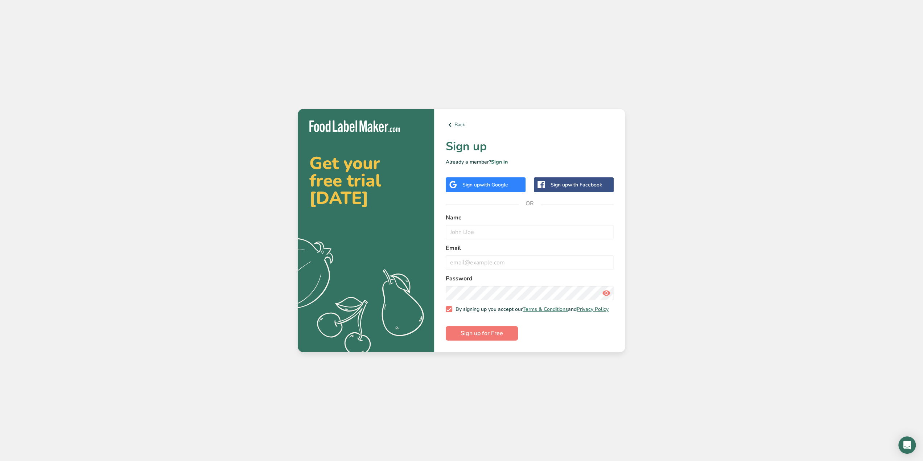 This screenshot has height=461, width=923. I want to click on input: John Doe, so click(529, 232).